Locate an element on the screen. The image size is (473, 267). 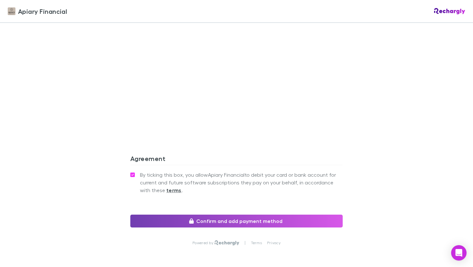
h3: Agreement is located at coordinates (237, 160).